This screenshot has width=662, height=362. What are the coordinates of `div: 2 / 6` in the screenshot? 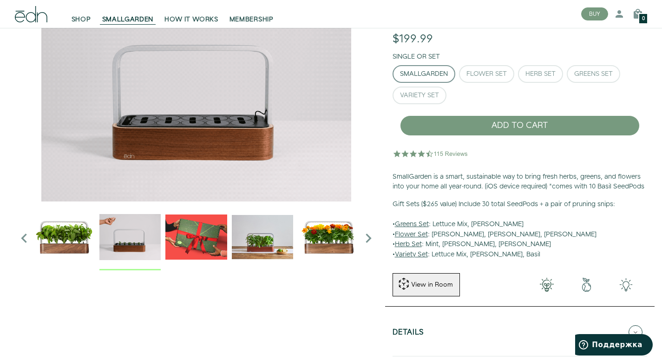 It's located at (130, 237).